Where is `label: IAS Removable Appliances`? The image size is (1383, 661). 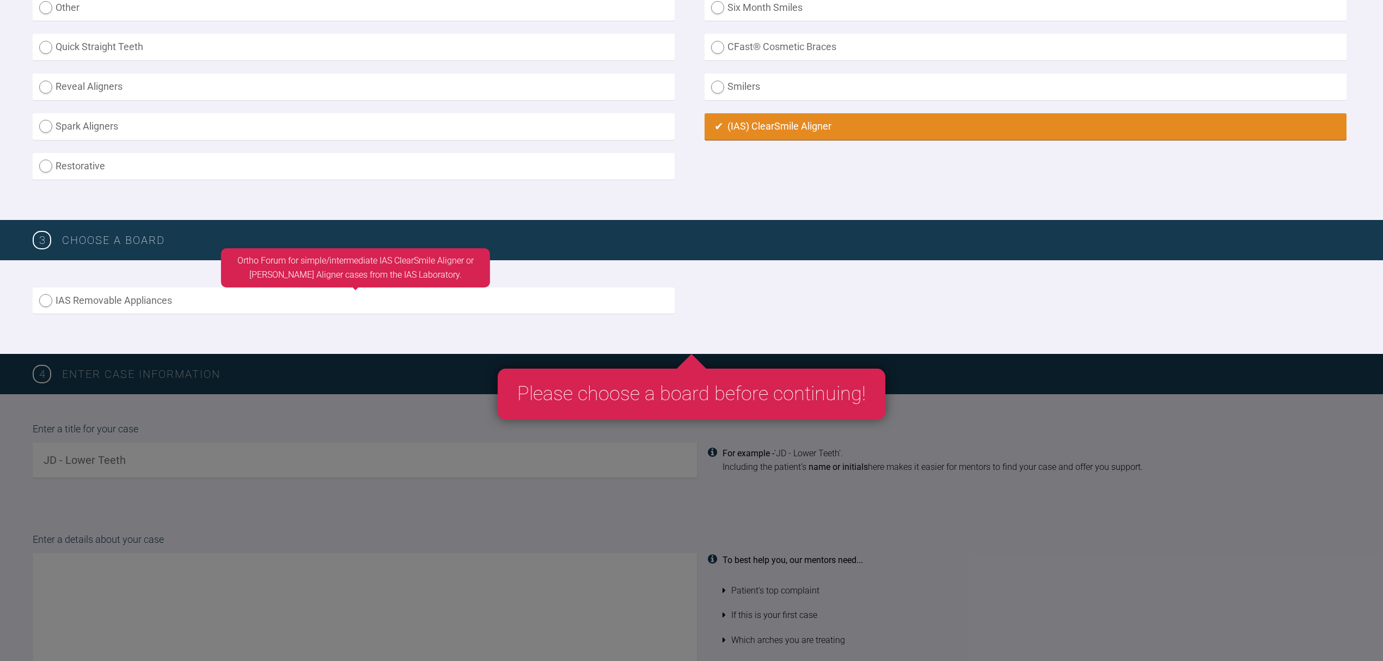 label: IAS Removable Appliances is located at coordinates (353, 300).